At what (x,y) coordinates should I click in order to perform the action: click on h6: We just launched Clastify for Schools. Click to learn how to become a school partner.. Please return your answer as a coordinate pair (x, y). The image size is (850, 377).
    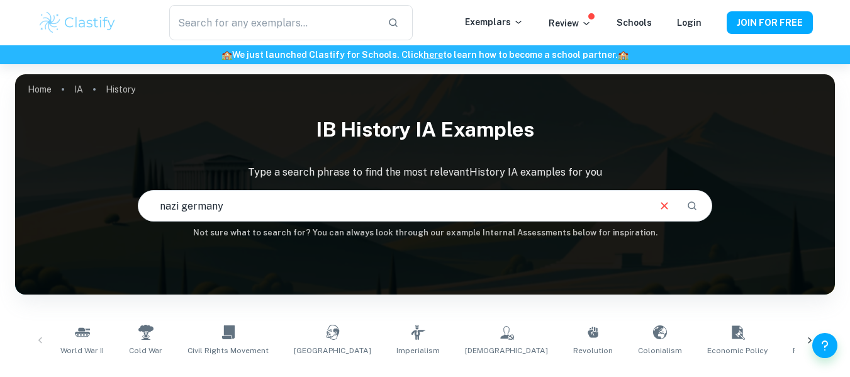
    Looking at the image, I should click on (425, 55).